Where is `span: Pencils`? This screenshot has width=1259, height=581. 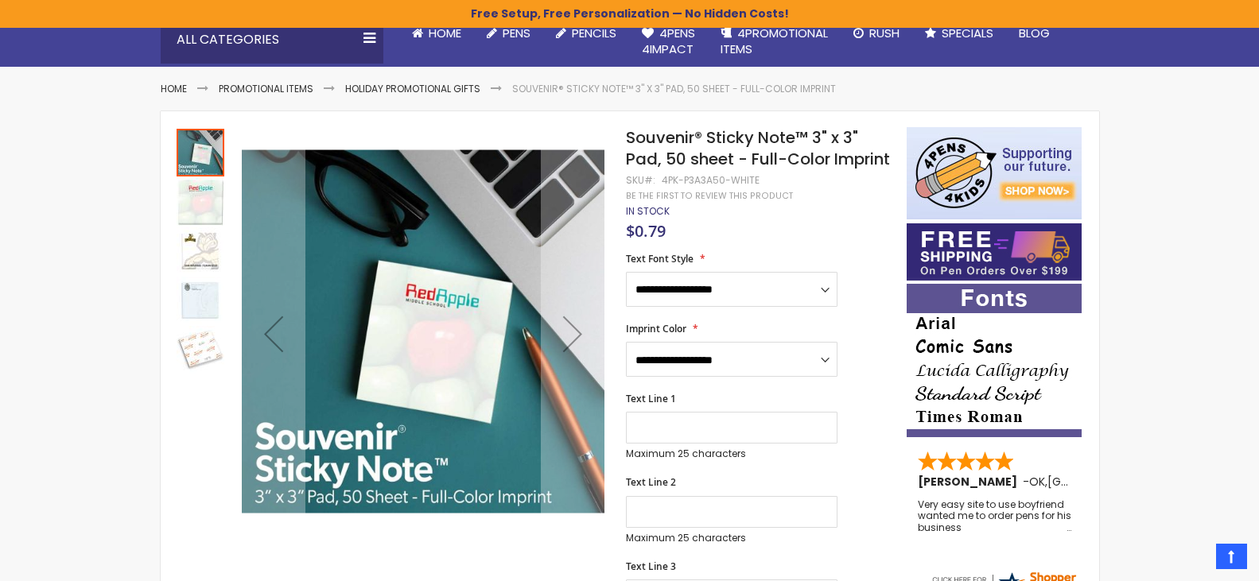
span: Pencils is located at coordinates (594, 33).